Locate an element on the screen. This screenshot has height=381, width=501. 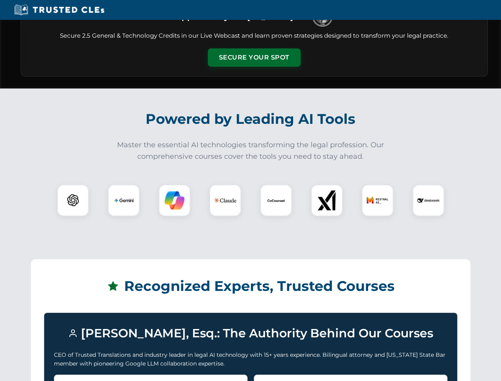
img: Trusted CLEs is located at coordinates (59, 10).